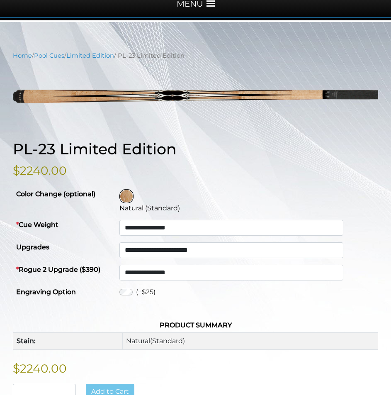 Image resolution: width=391 pixels, height=395 pixels. Describe the element at coordinates (145, 292) in the screenshot. I see `label: (+$25)` at that location.